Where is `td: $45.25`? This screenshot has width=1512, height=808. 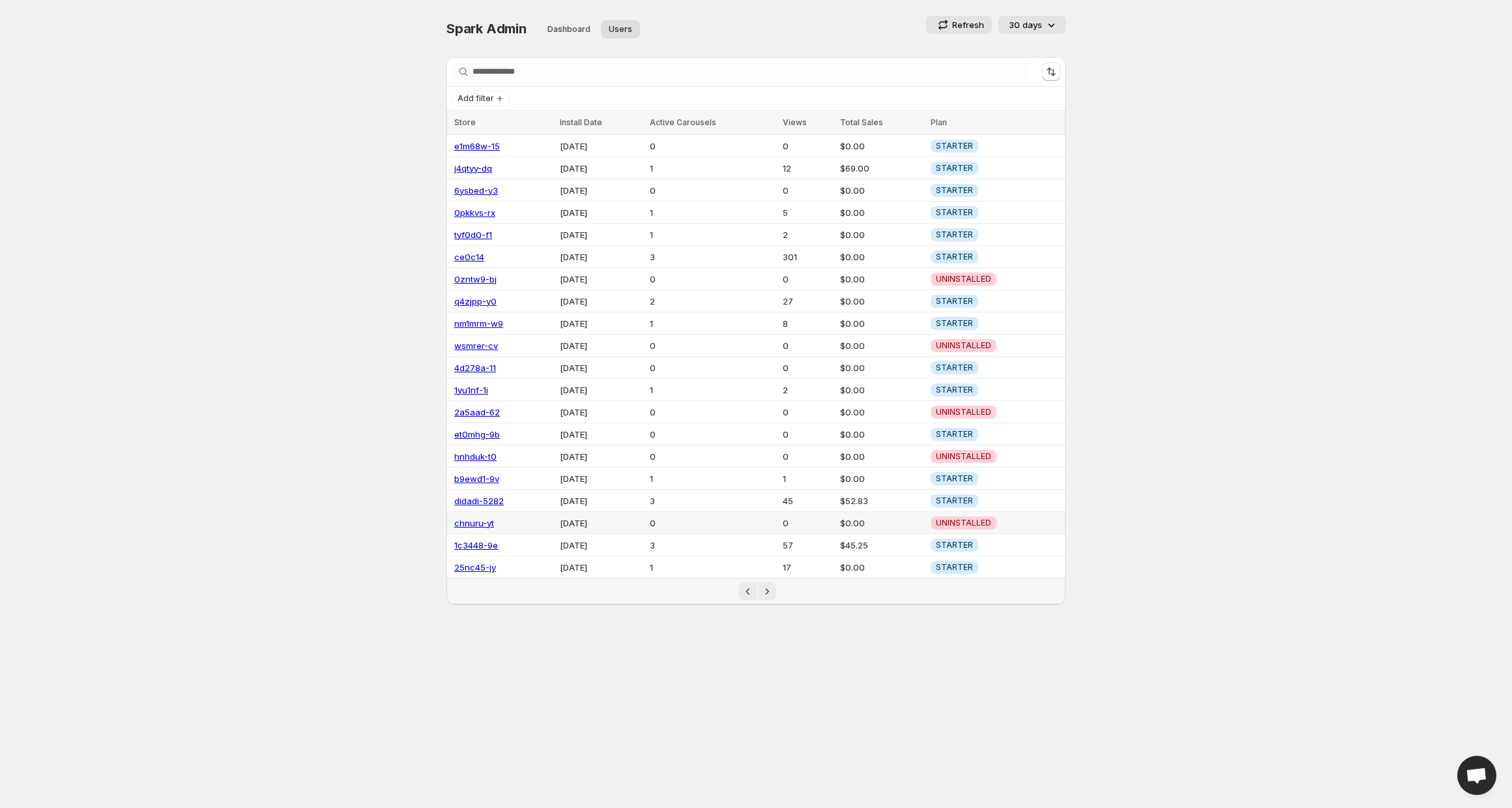 td: $45.25 is located at coordinates (882, 545).